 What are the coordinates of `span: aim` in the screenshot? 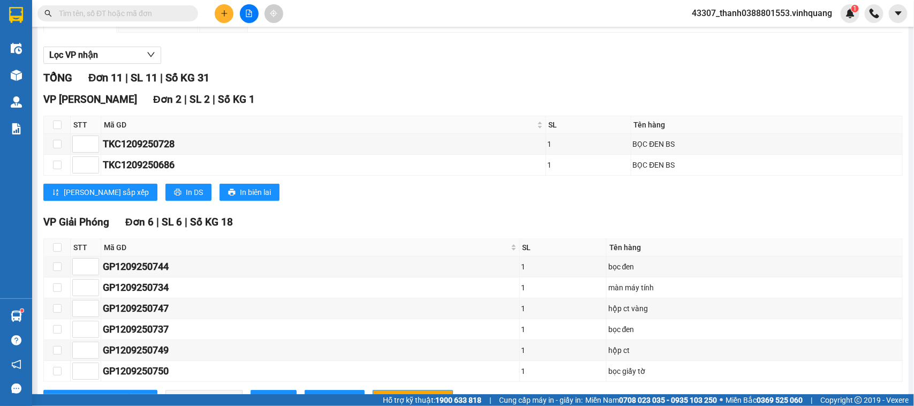 It's located at (274, 13).